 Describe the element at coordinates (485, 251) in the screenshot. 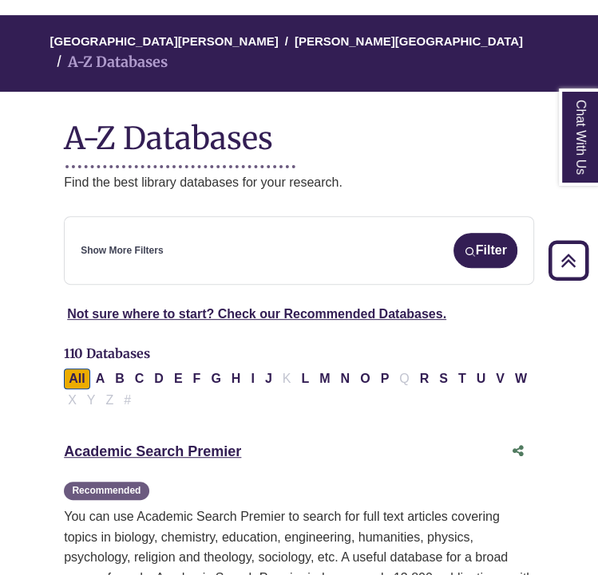

I see `button: Filter` at that location.